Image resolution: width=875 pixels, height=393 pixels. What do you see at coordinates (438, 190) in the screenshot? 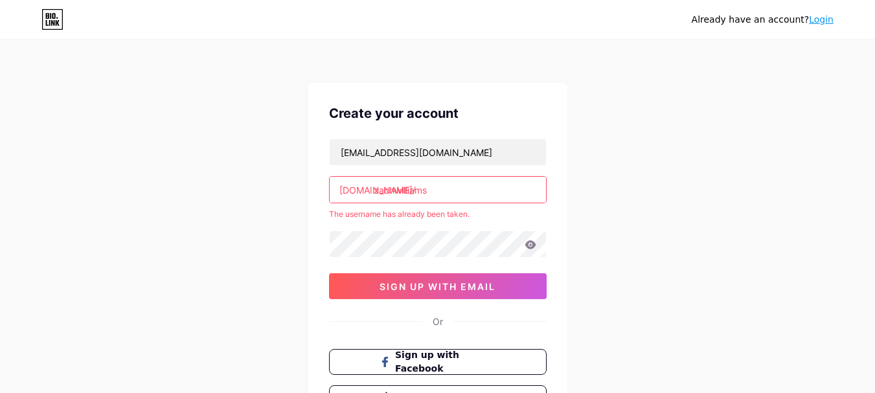
I see `input: username` at bounding box center [438, 190].